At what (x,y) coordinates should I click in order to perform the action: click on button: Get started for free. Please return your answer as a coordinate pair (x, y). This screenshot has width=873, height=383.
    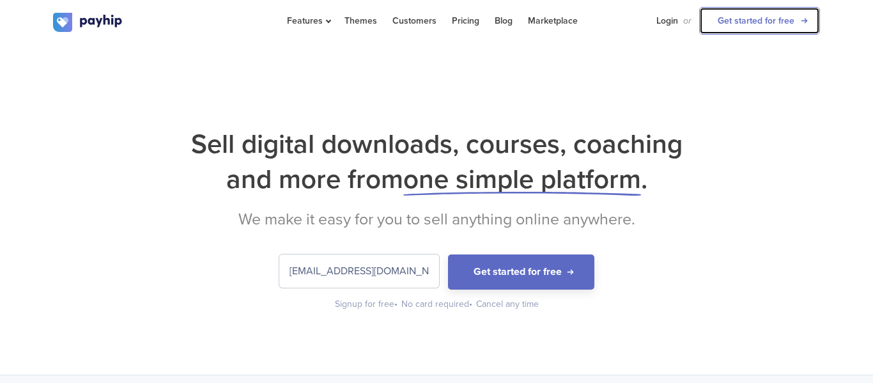
    Looking at the image, I should click on (521, 272).